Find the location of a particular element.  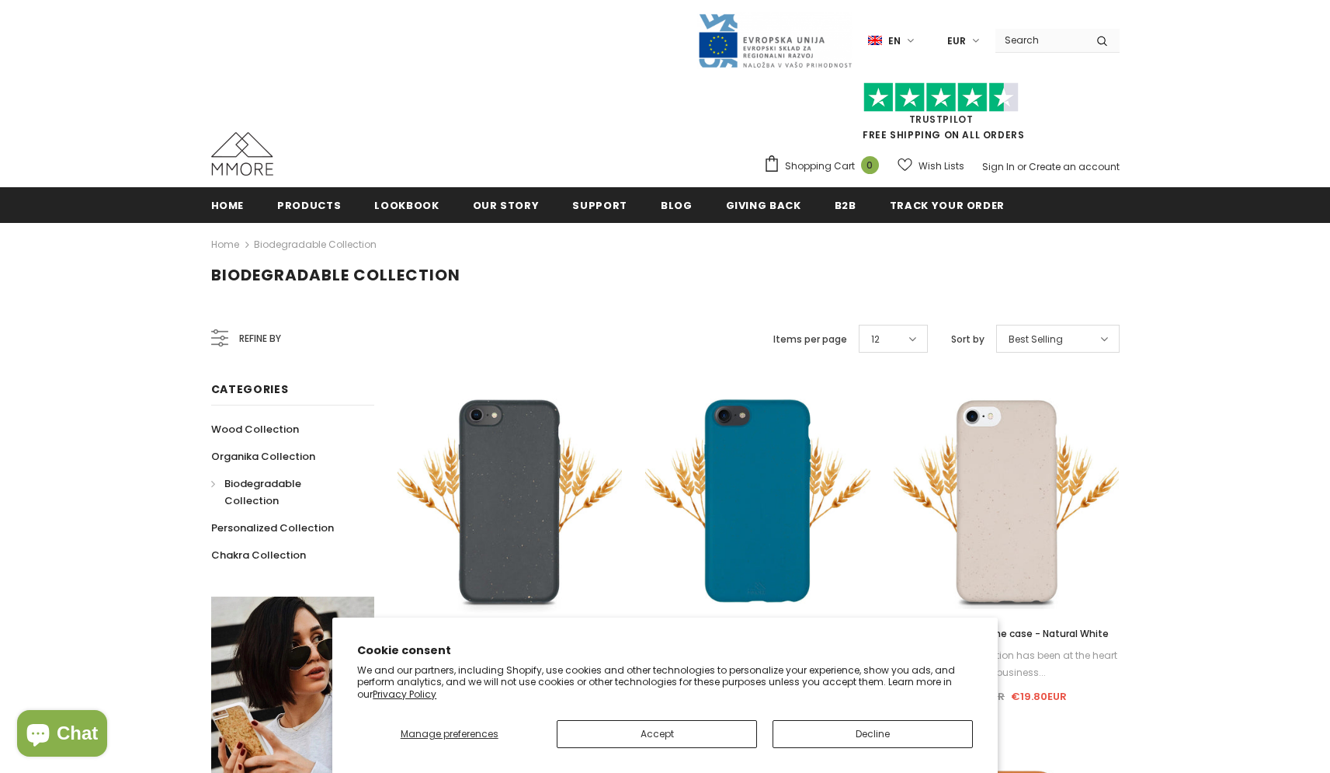

img: i-lang-1.png is located at coordinates (875, 40).